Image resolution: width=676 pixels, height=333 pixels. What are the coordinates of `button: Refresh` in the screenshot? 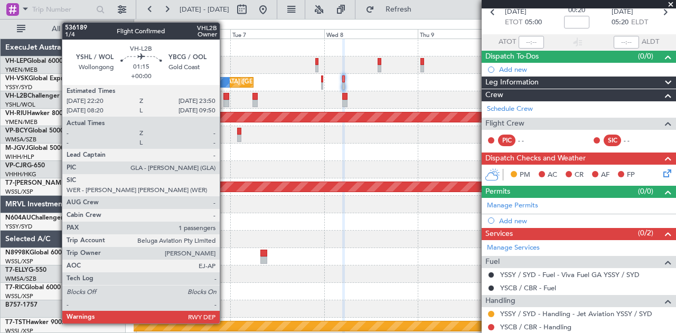 It's located at (392, 10).